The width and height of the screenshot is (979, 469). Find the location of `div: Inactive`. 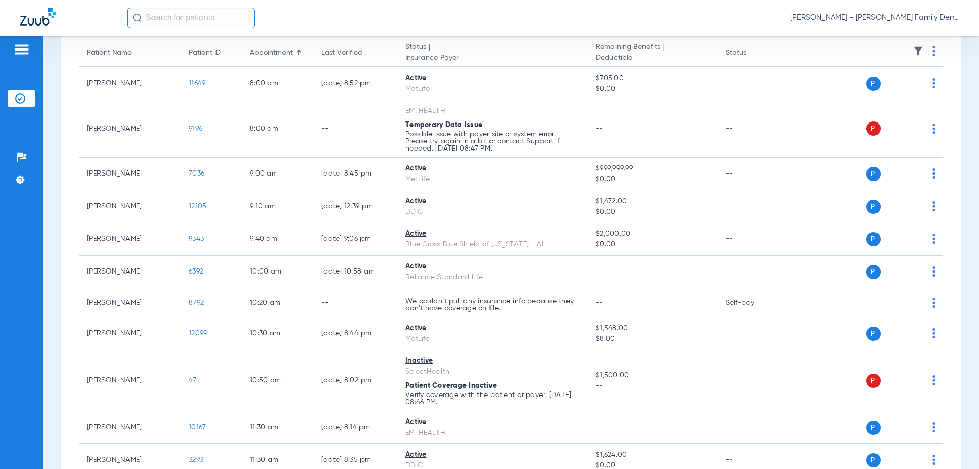

div: Inactive is located at coordinates (492, 361).